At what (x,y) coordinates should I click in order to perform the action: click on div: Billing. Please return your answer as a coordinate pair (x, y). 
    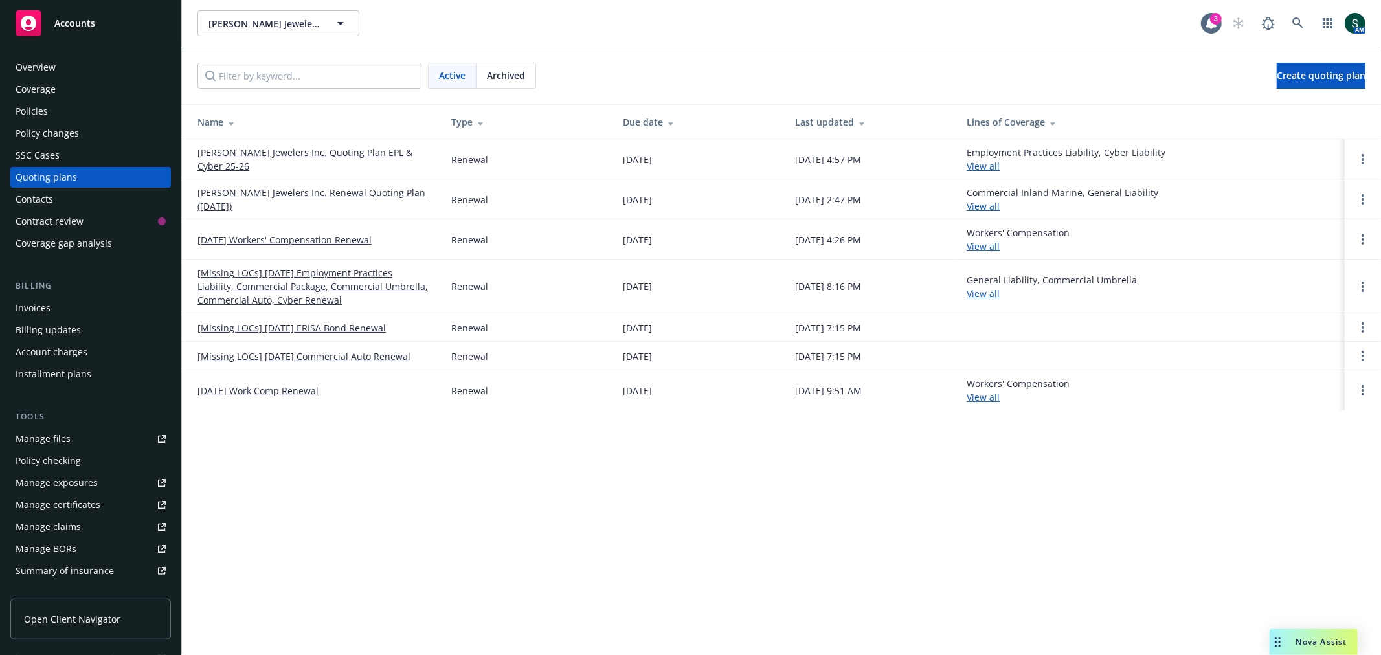
    Looking at the image, I should click on (91, 286).